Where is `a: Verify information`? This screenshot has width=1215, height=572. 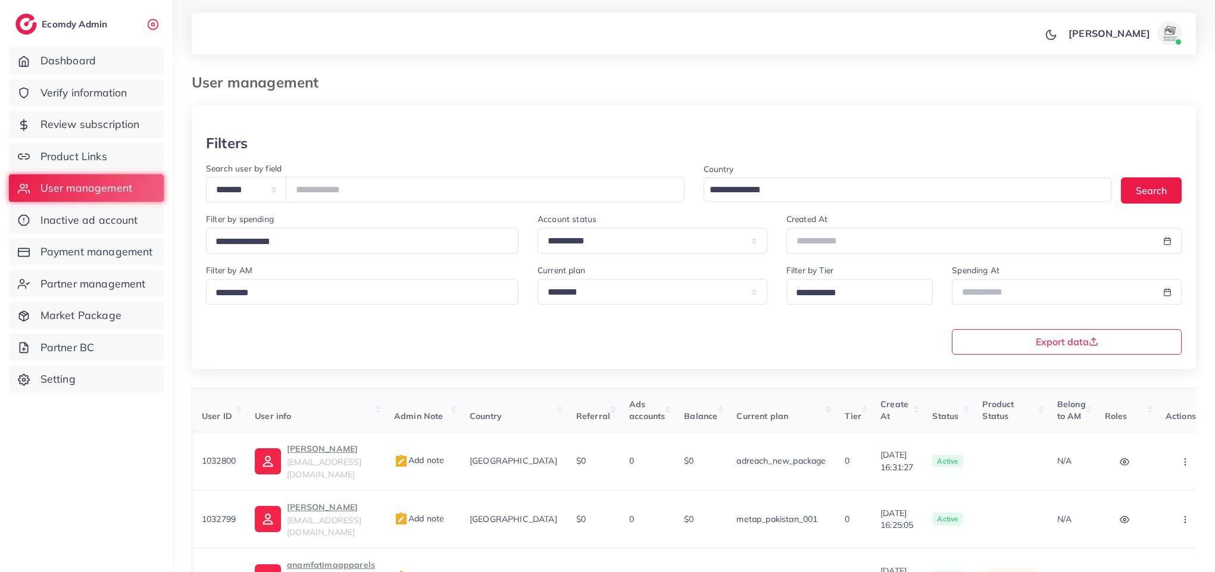 a: Verify information is located at coordinates (86, 93).